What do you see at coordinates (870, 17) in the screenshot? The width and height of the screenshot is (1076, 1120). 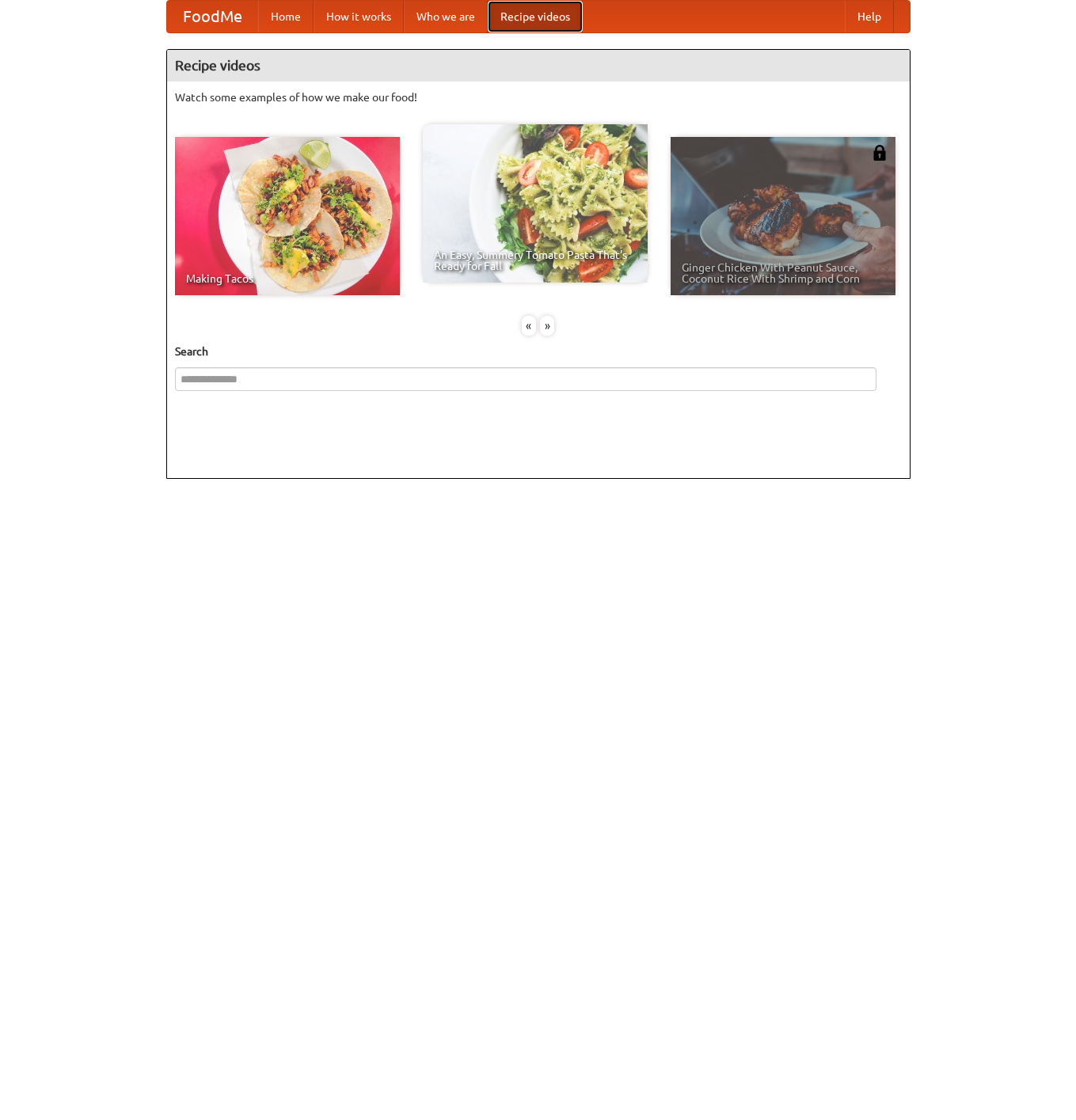 I see `a: Help` at bounding box center [870, 17].